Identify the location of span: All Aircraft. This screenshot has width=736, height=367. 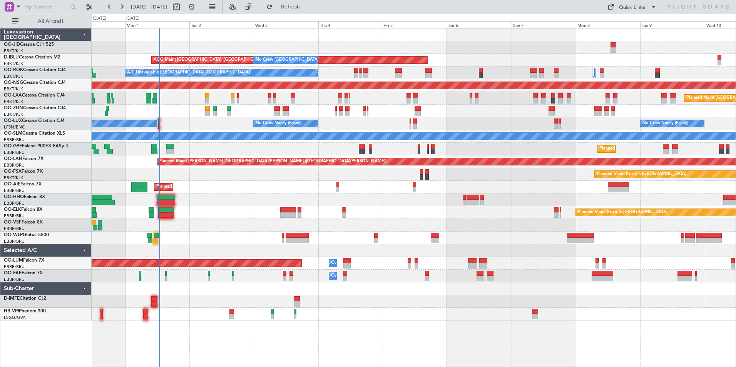
(50, 21).